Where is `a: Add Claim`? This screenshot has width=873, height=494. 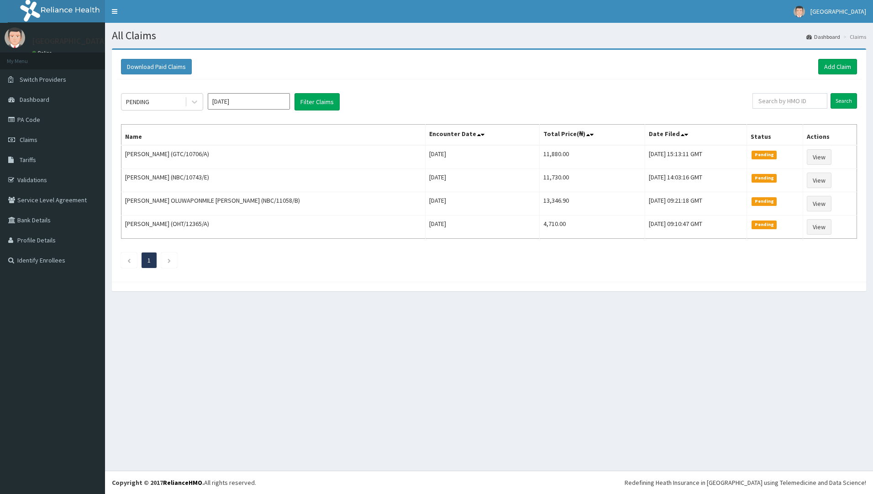
a: Add Claim is located at coordinates (838, 67).